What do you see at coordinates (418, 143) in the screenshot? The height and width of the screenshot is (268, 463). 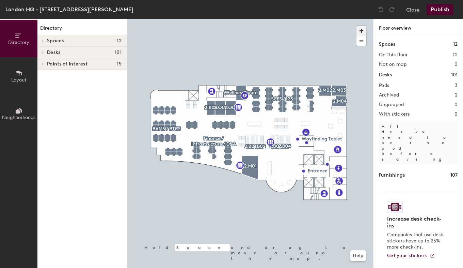 I see `p: All desks need to be in a pod before saving` at bounding box center [418, 143].